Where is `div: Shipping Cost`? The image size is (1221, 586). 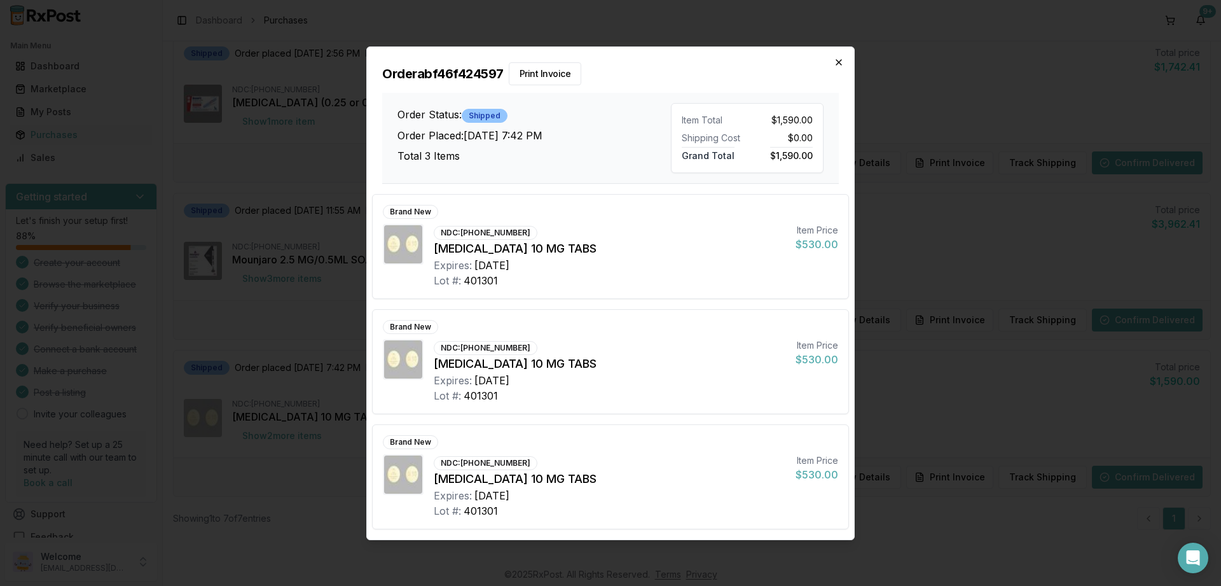 div: Shipping Cost is located at coordinates (711, 138).